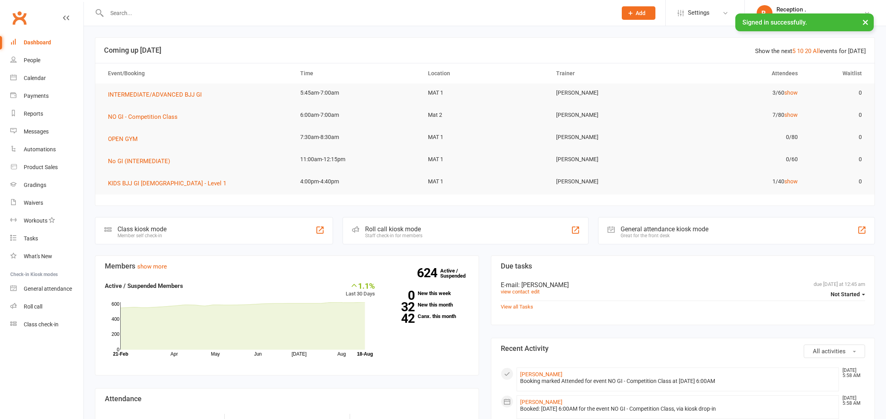  I want to click on button: NO GI - Competition Class, so click(146, 117).